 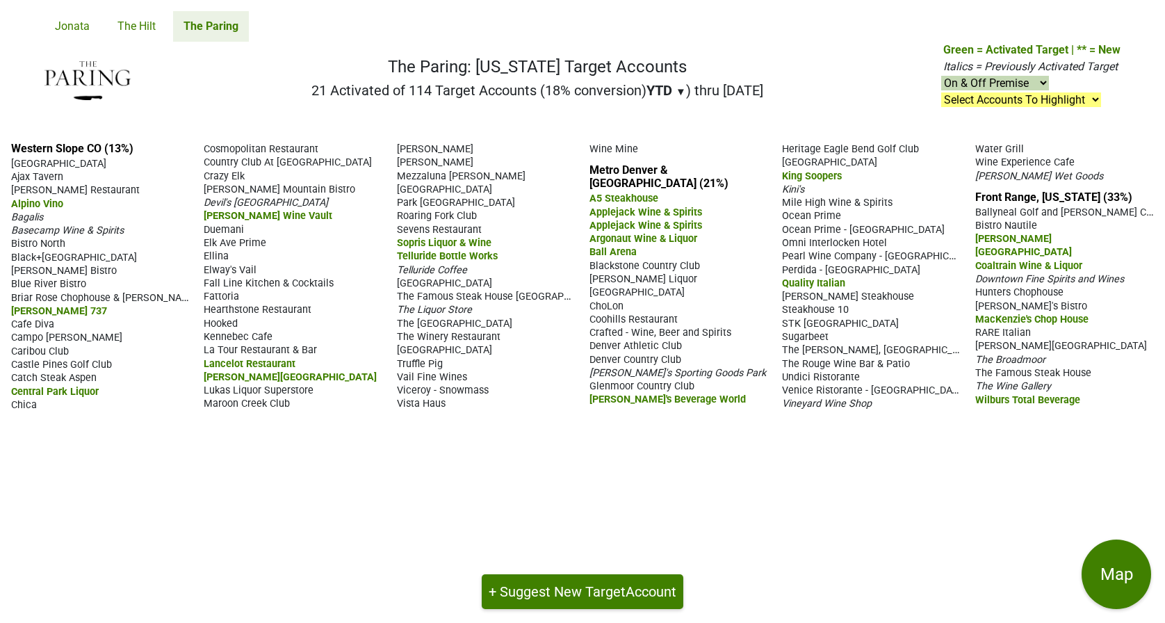 What do you see at coordinates (846, 364) in the screenshot?
I see `span: The Rouge Wine Bar & Patio` at bounding box center [846, 364].